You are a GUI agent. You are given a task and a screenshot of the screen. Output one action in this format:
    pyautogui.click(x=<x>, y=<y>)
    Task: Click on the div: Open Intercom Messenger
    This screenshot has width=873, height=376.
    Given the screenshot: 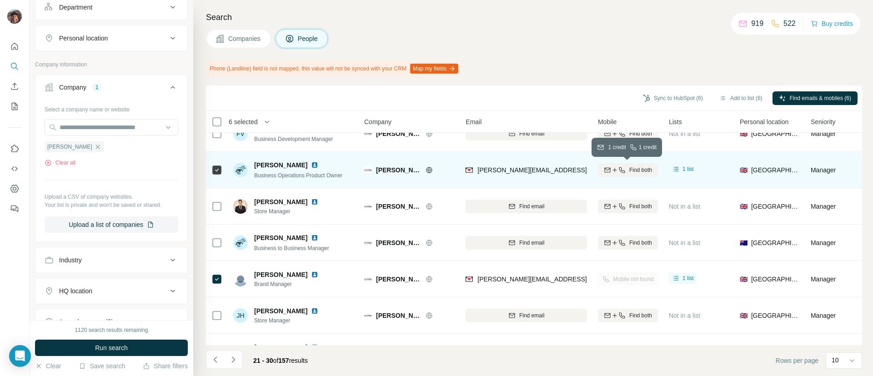 What is the action you would take?
    pyautogui.click(x=20, y=356)
    